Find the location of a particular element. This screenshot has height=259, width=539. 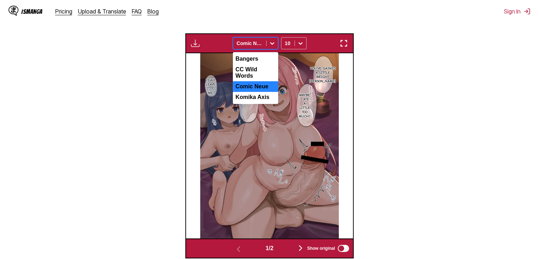

div: CC Wild Words is located at coordinates (256, 73).